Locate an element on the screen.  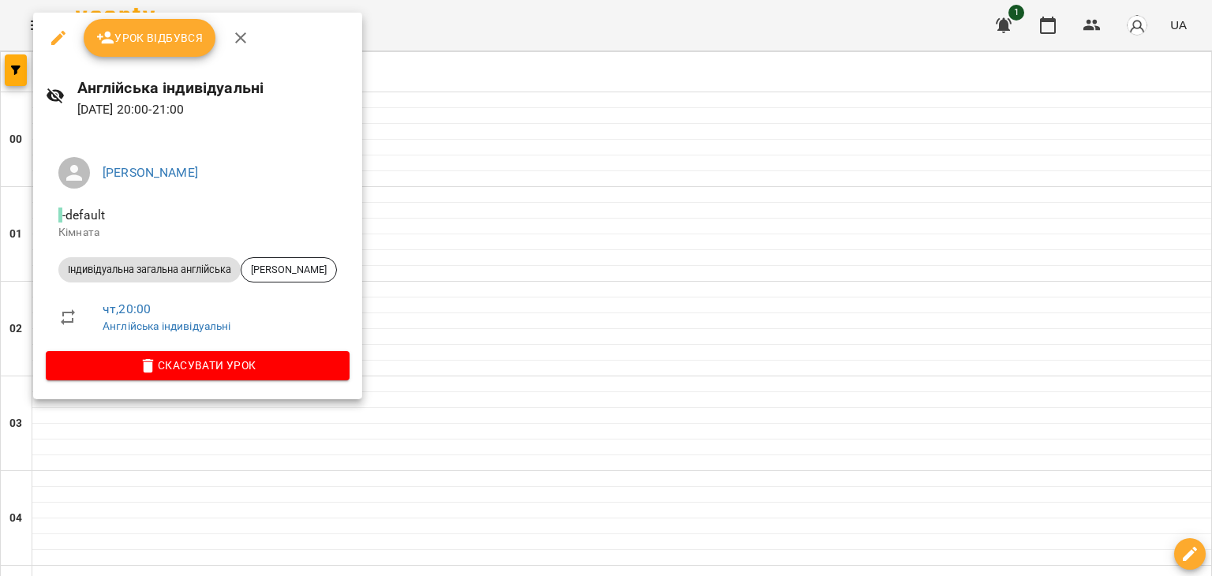
span: Скасувати Урок is located at coordinates (197, 365).